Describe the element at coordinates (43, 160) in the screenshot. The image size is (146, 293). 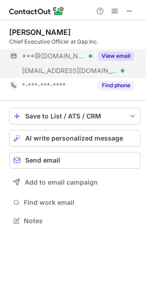
I see `span: Send email` at that location.